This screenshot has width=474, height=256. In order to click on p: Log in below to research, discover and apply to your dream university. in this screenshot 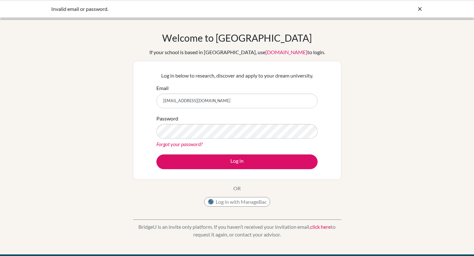, I will do `click(237, 76)`.